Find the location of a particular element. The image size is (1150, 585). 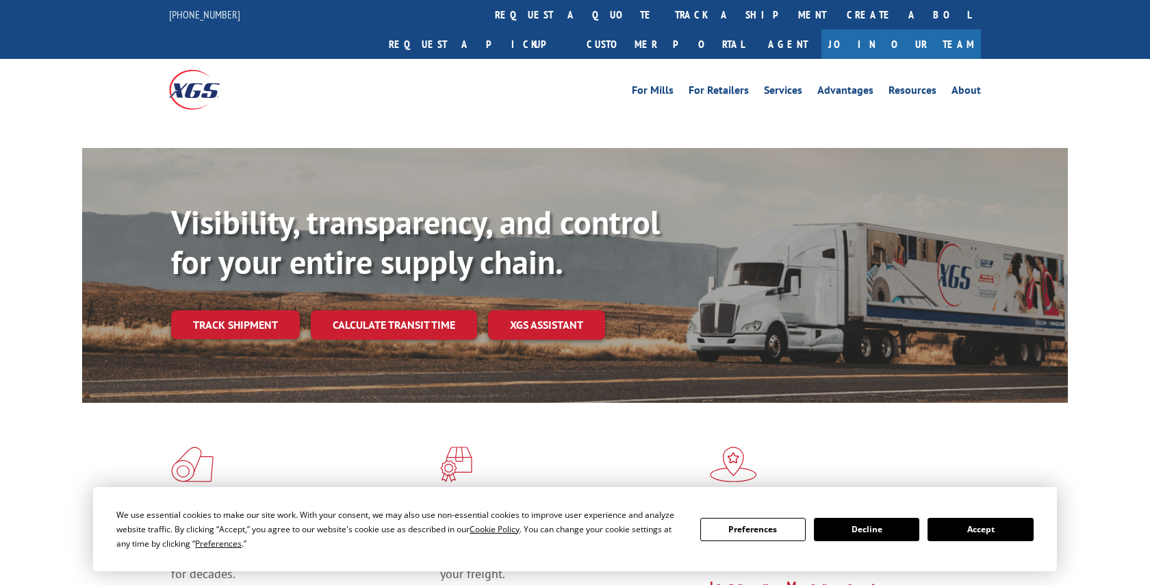

a: XGS ASSISTANT is located at coordinates (546, 325).